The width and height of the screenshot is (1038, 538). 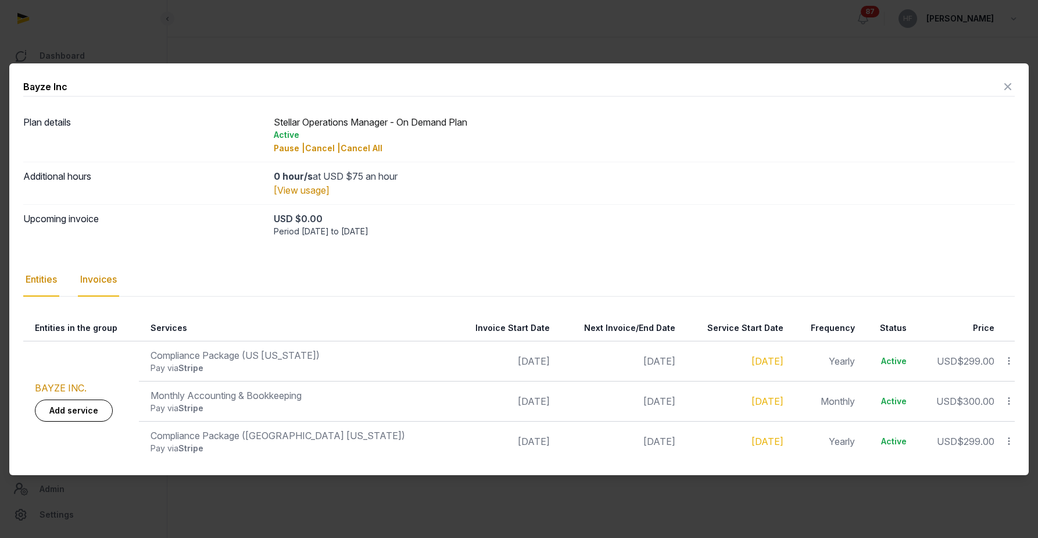 I want to click on th: Price, so click(x=958, y=328).